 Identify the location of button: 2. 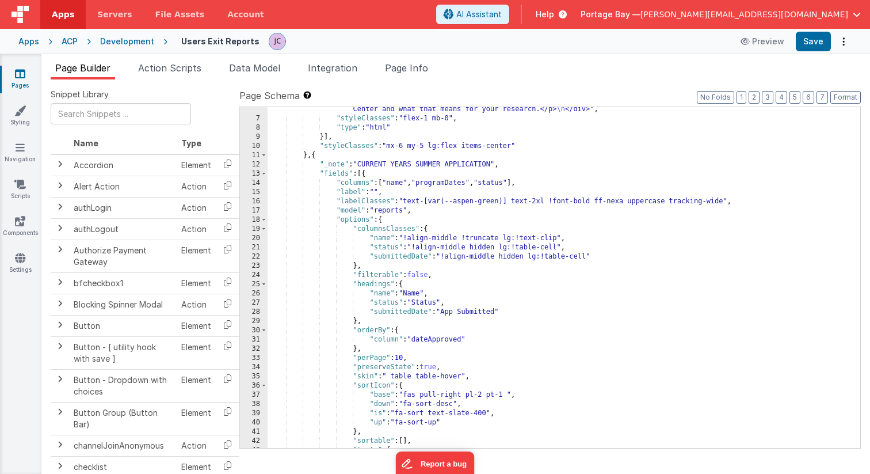
(754, 97).